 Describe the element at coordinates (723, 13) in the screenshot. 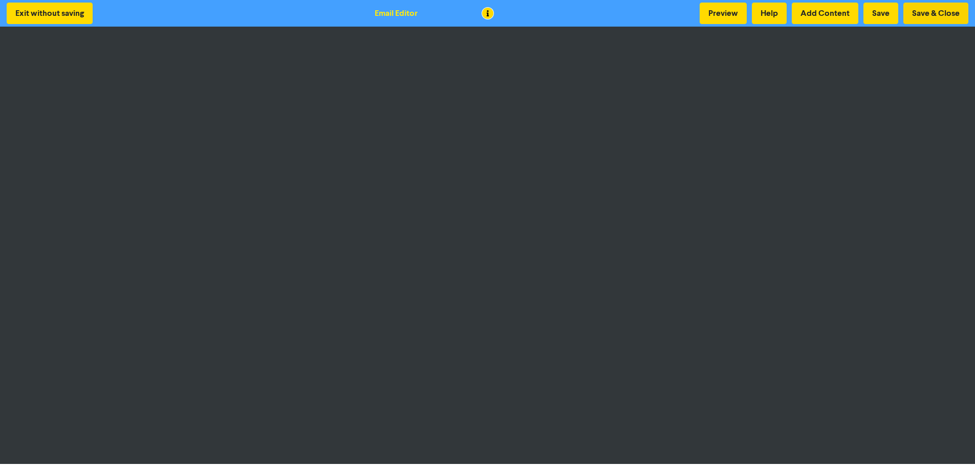

I see `button: Preview` at that location.